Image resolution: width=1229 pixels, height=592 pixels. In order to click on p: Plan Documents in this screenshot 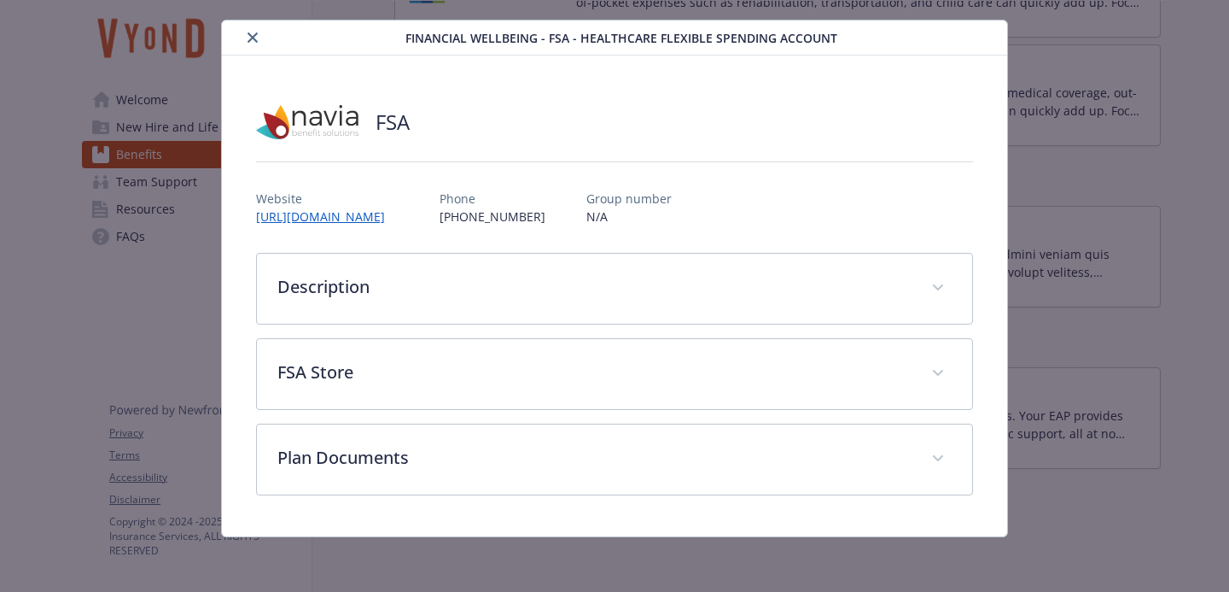, I will do `click(594, 458)`.